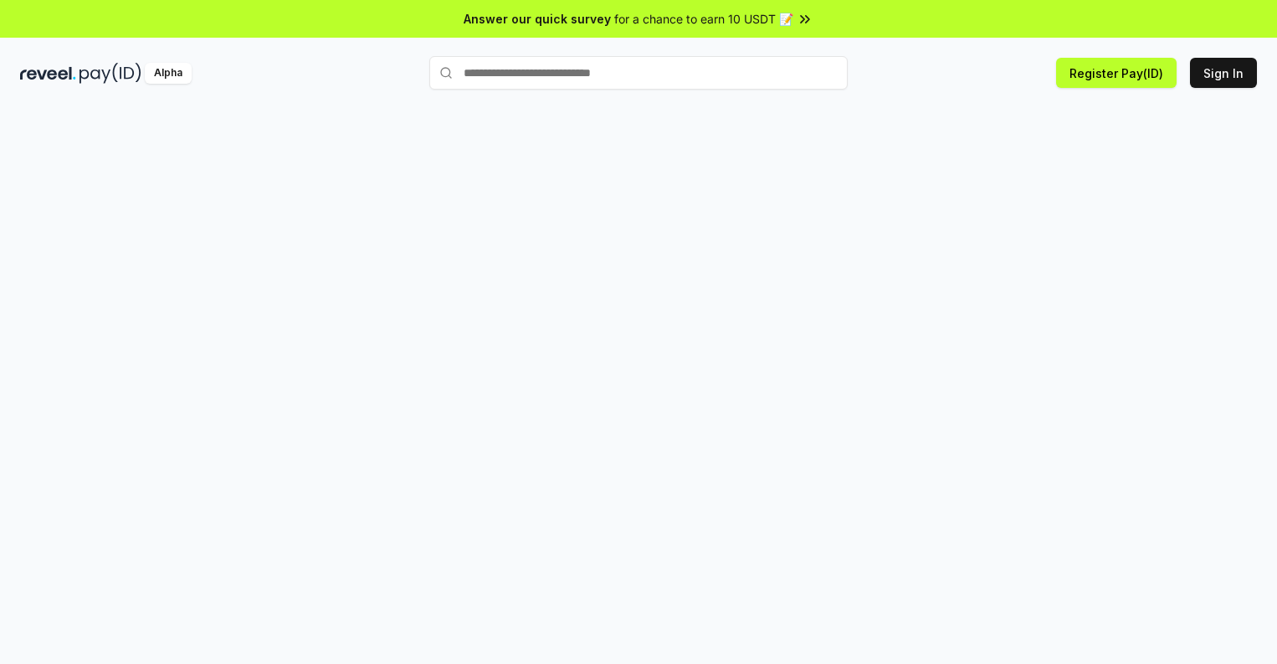  I want to click on div: Alpha, so click(168, 73).